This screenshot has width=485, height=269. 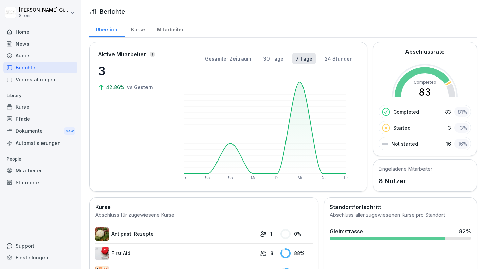 What do you see at coordinates (40, 143) in the screenshot?
I see `a: Automatisierungen` at bounding box center [40, 143].